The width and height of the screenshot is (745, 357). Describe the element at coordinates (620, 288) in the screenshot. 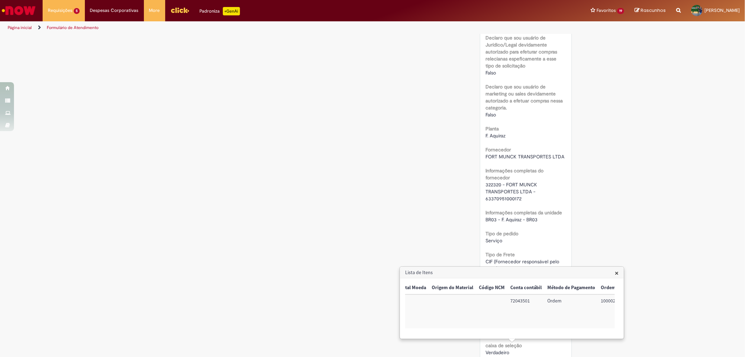

I see `th: Ordem de Serviço` at that location.